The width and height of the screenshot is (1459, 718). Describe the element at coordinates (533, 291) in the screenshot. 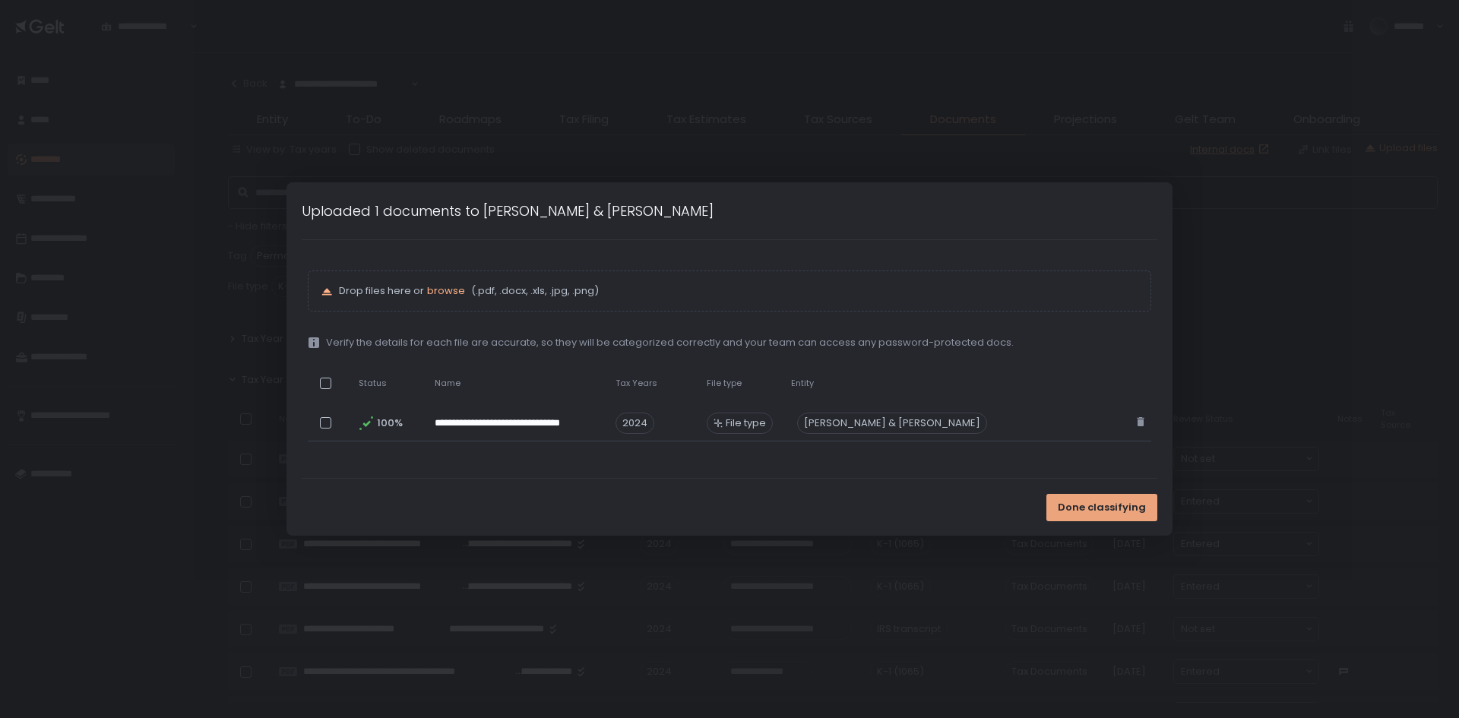

I see `span: (.pdf, .docx, .xls, .jpg, .png)` at that location.